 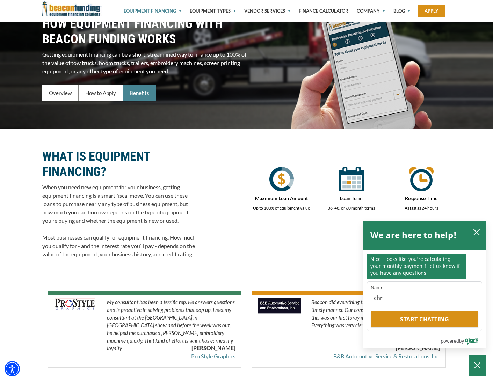 What do you see at coordinates (282, 199) in the screenshot?
I see `p: Maximum Loan Amount` at bounding box center [282, 199].